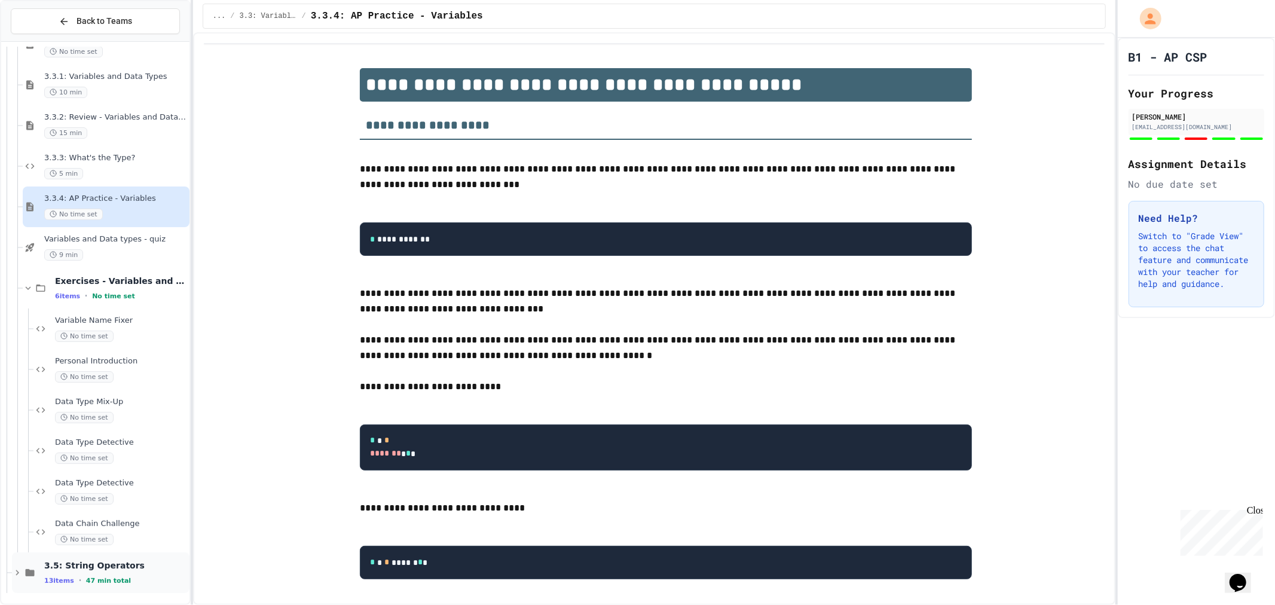 The width and height of the screenshot is (1275, 605). What do you see at coordinates (115, 158) in the screenshot?
I see `span: 3.3.3: What's the Type?` at bounding box center [115, 158].